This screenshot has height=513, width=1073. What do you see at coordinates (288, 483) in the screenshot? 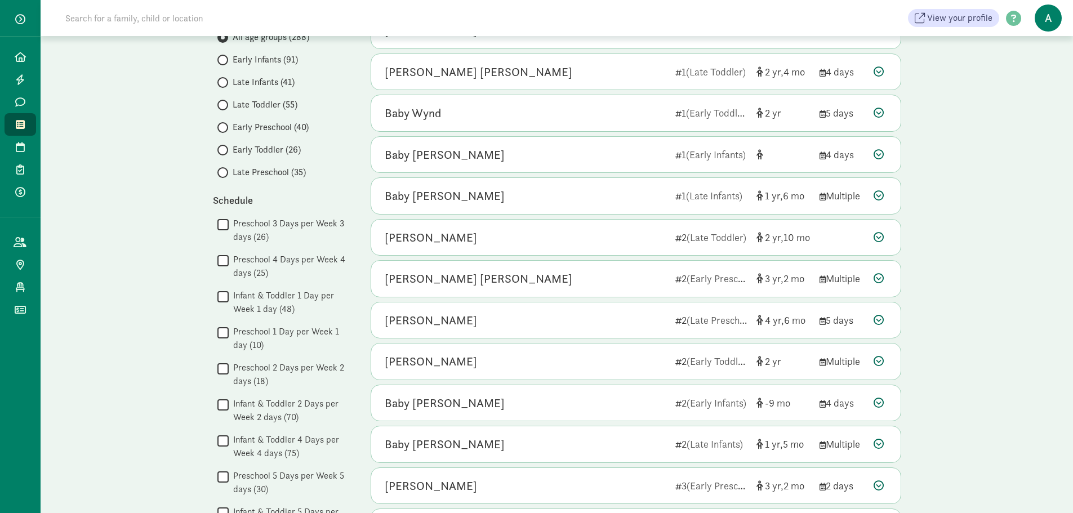
I see `label: Preschool 5 Days per Week 5 days (30)` at bounding box center [288, 483].